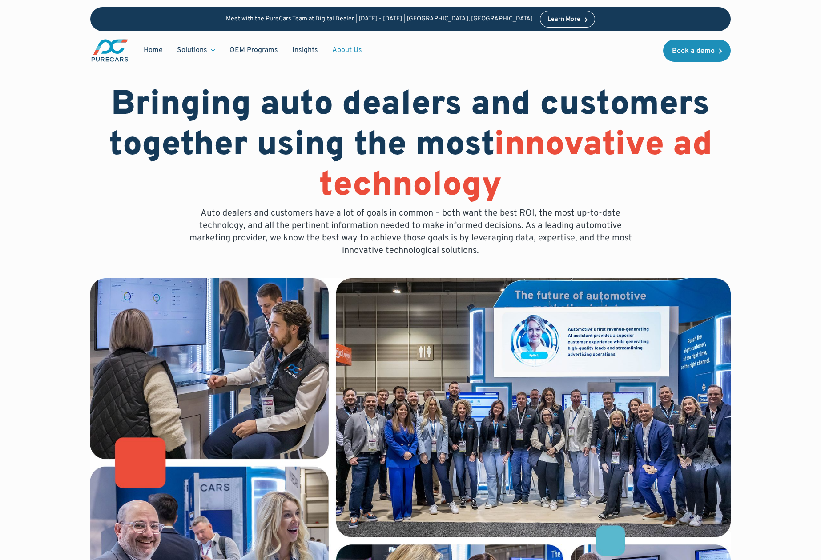 The height and width of the screenshot is (560, 821). What do you see at coordinates (254, 50) in the screenshot?
I see `a: OEM Programs` at bounding box center [254, 50].